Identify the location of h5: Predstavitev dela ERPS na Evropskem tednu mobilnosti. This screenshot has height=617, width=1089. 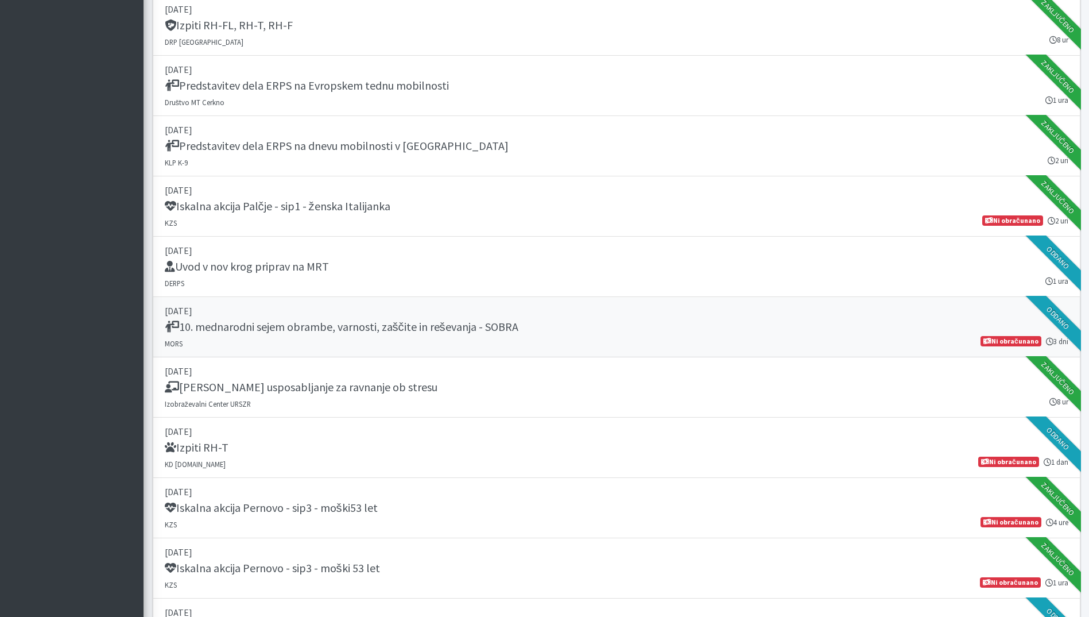
(307, 86).